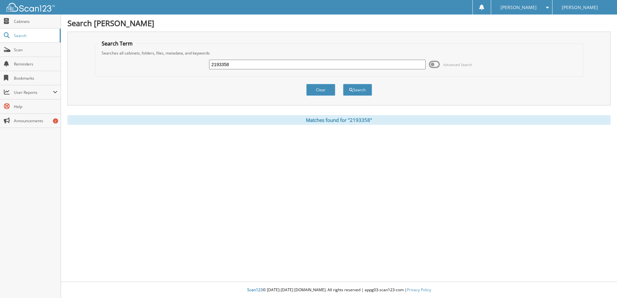 This screenshot has height=298, width=617. What do you see at coordinates (457, 65) in the screenshot?
I see `span: Advanced Search` at bounding box center [457, 65].